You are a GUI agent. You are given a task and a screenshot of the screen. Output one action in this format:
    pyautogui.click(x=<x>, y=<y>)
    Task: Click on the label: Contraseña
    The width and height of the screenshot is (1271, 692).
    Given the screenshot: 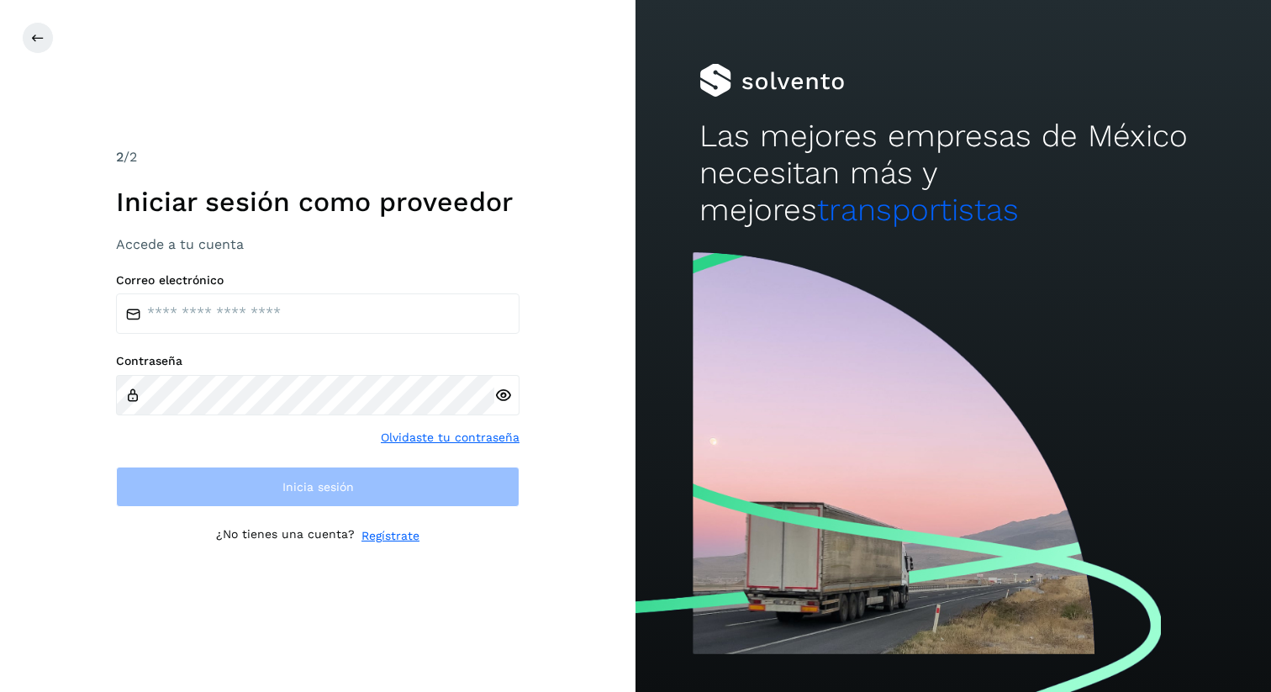 What is the action you would take?
    pyautogui.click(x=318, y=361)
    